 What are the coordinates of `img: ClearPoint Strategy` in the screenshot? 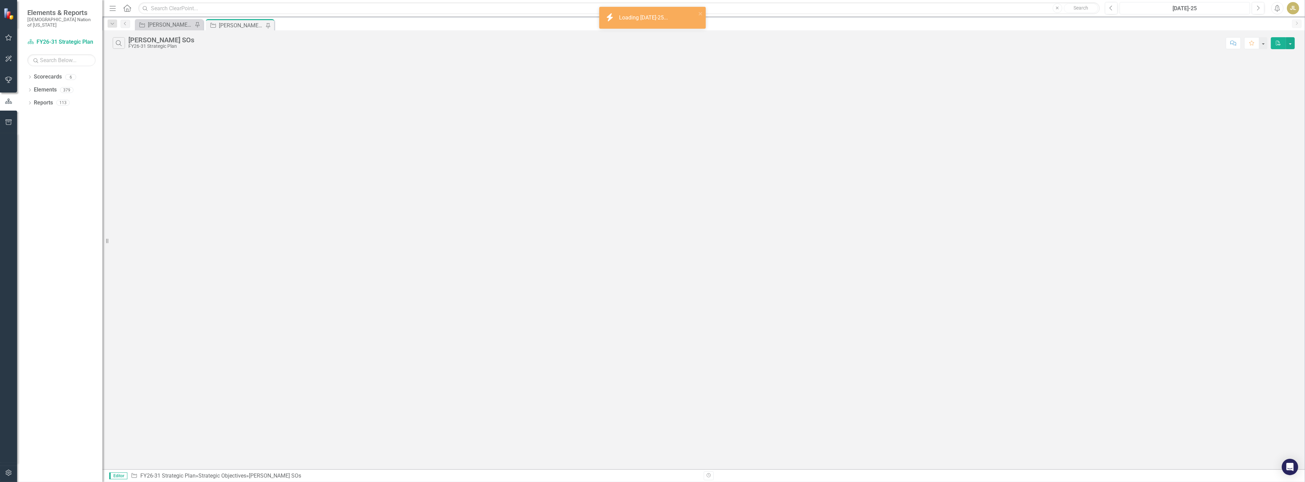 It's located at (9, 14).